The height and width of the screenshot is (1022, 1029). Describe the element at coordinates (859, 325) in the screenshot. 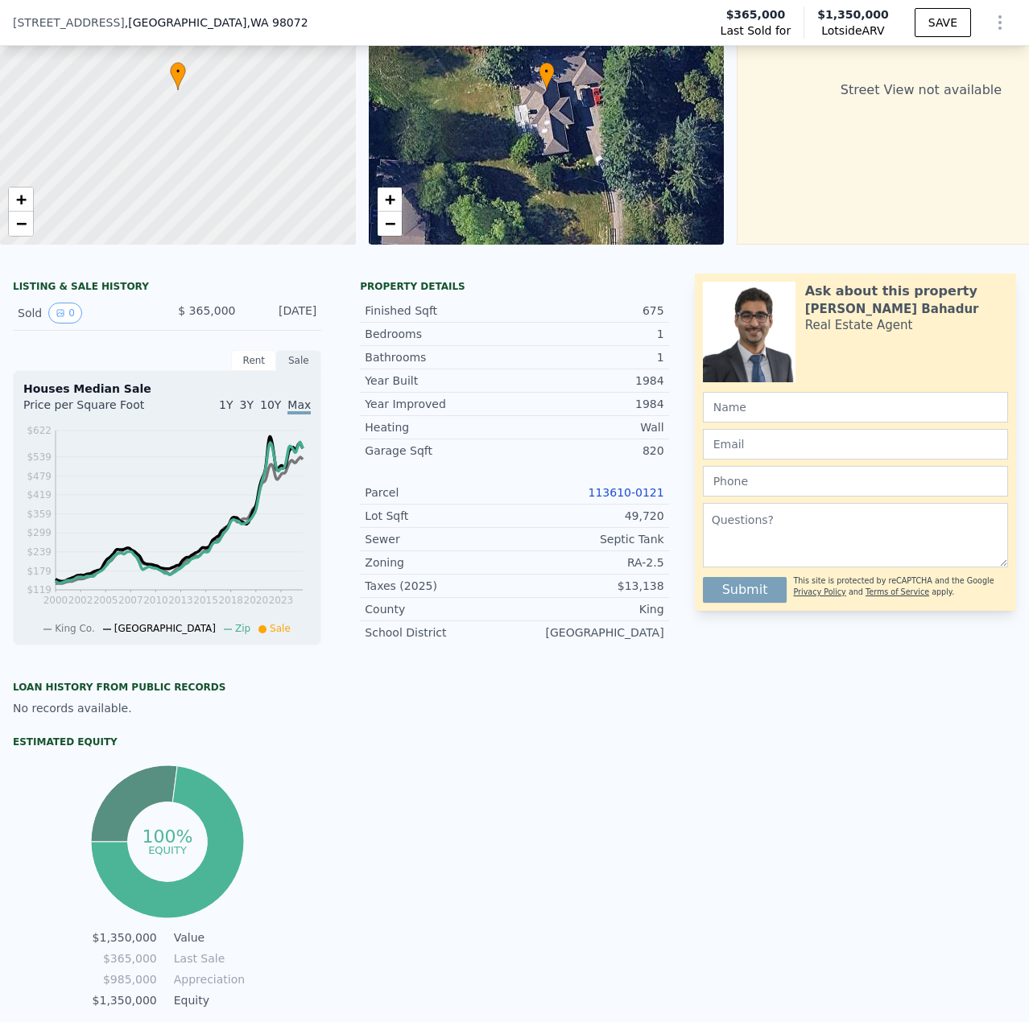

I see `div: Real Estate Agent` at that location.